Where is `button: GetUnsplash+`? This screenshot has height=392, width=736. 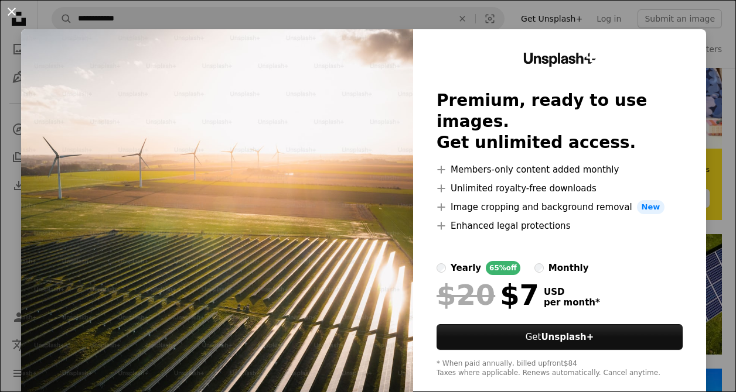
button: GetUnsplash+ is located at coordinates (559, 337).